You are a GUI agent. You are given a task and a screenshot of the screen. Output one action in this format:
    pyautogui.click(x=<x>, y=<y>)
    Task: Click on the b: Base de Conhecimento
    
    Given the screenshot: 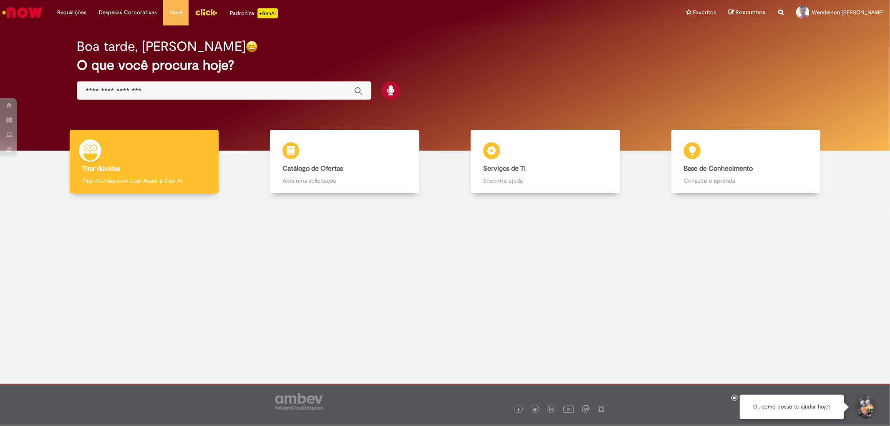 What is the action you would take?
    pyautogui.click(x=718, y=169)
    